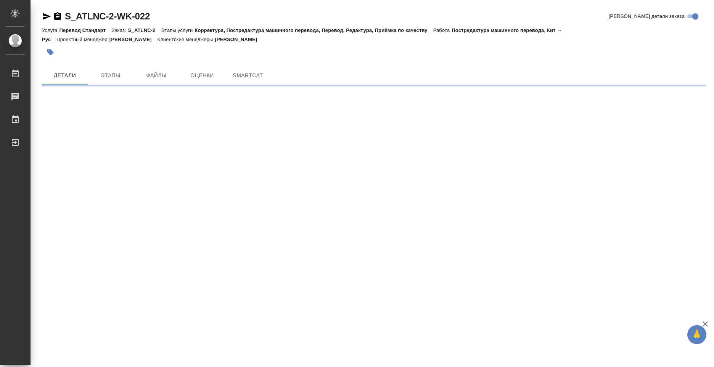  I want to click on p: Проектный менеджер, so click(83, 39).